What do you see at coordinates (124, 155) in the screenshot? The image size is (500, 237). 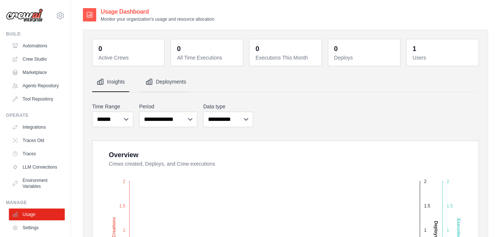 I see `div: Overview` at bounding box center [124, 155].